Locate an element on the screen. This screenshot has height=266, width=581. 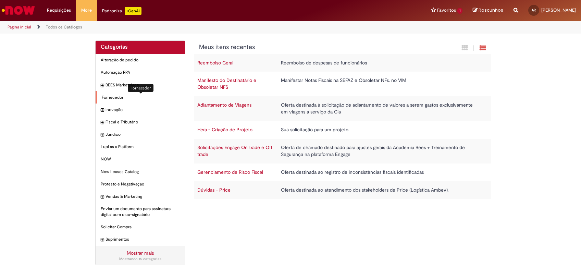
span: Automação RPA is located at coordinates (140, 72).